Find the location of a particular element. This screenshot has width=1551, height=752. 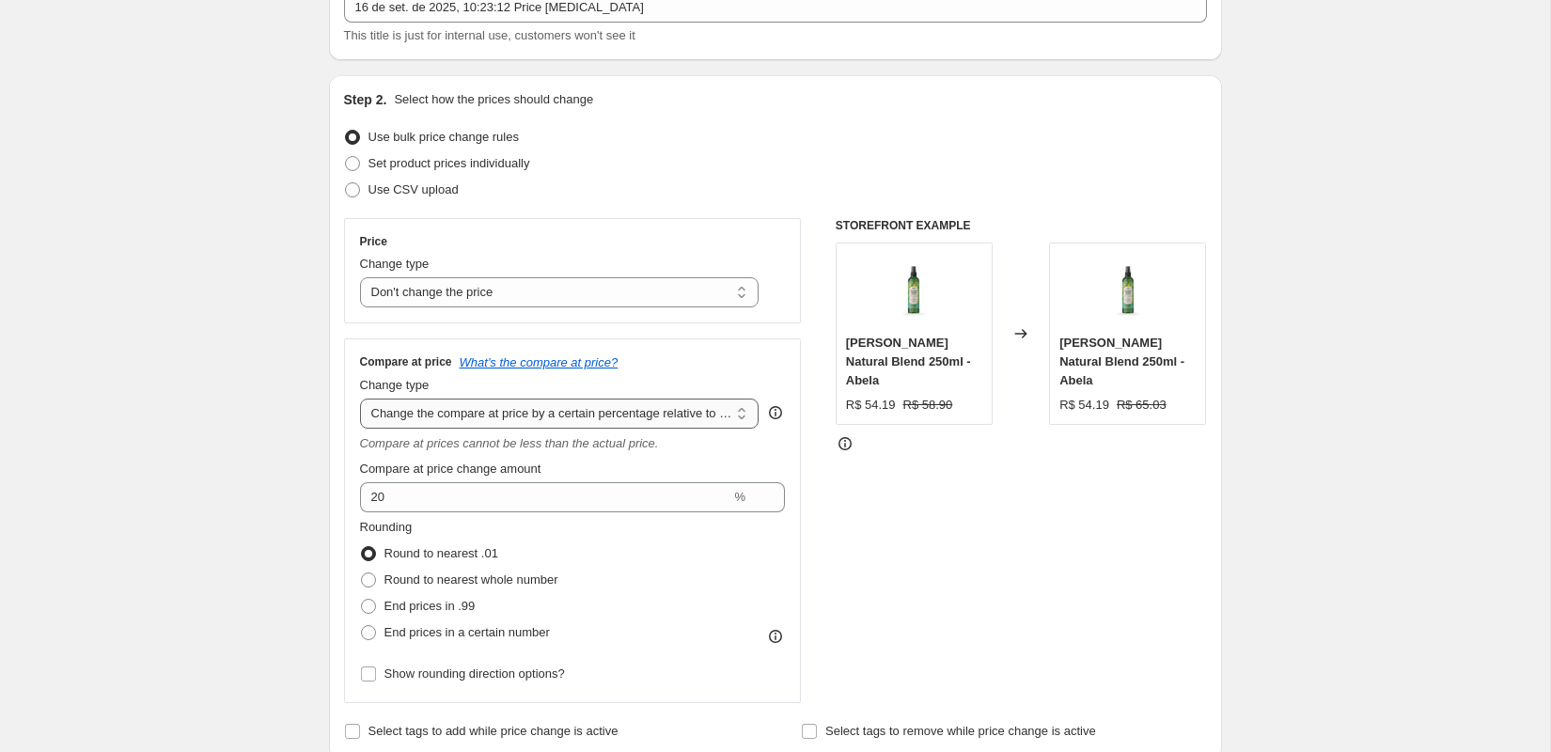

strike: R$ 65.03 is located at coordinates (1141, 405).